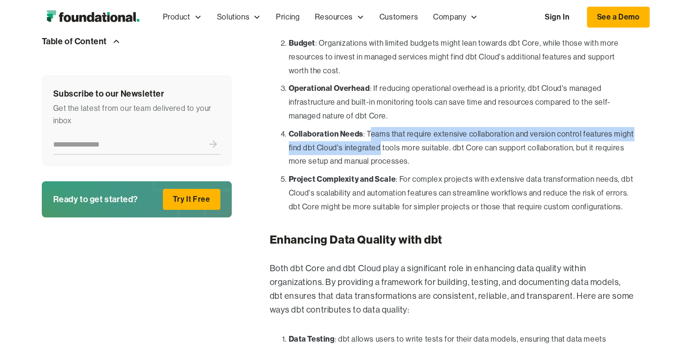 This screenshot has height=344, width=691. Describe the element at coordinates (452, 239) in the screenshot. I see `h3: Enhancing Data Quality with dbt` at that location.